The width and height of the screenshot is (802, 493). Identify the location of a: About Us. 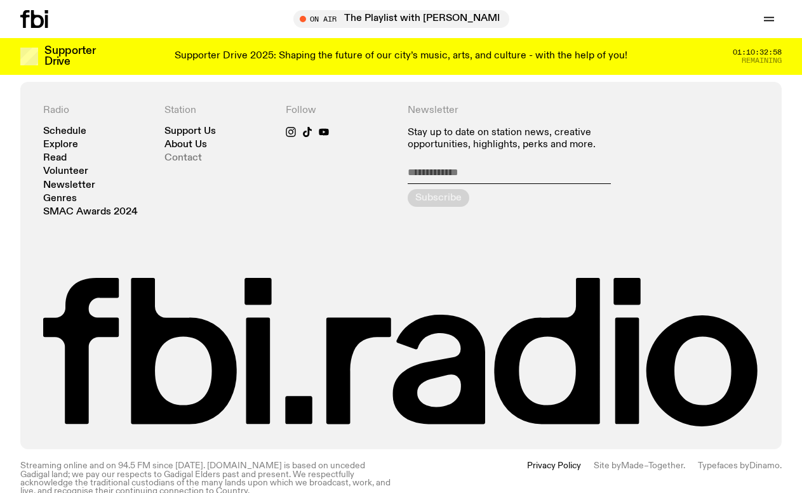
(185, 145).